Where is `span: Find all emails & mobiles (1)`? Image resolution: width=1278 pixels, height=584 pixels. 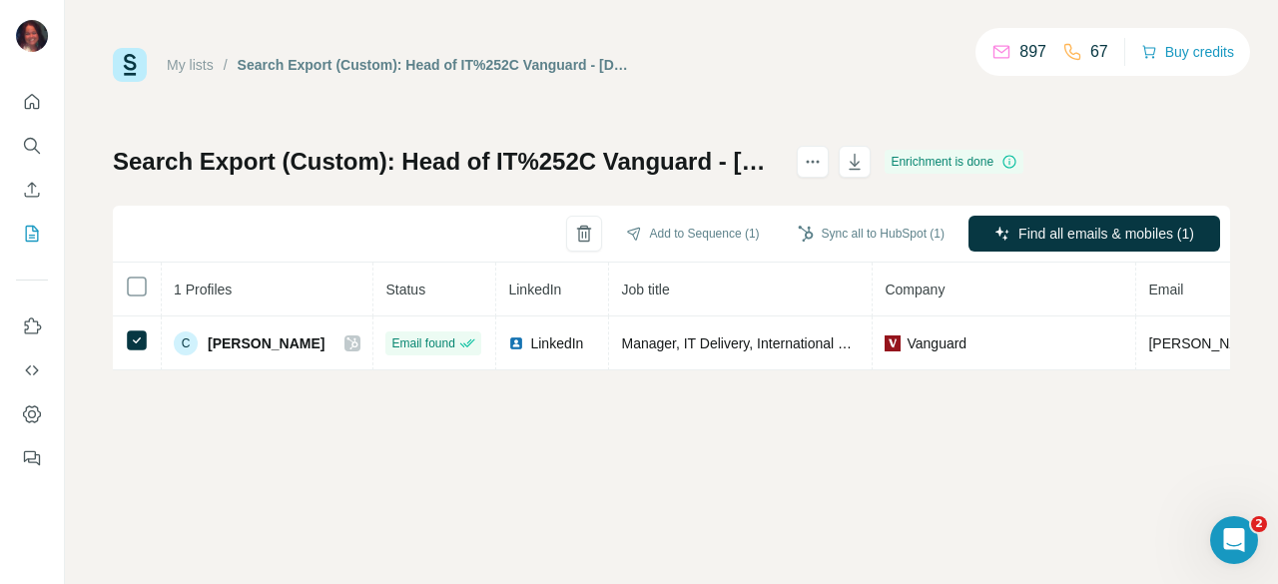 span: Find all emails & mobiles (1) is located at coordinates (1106, 234).